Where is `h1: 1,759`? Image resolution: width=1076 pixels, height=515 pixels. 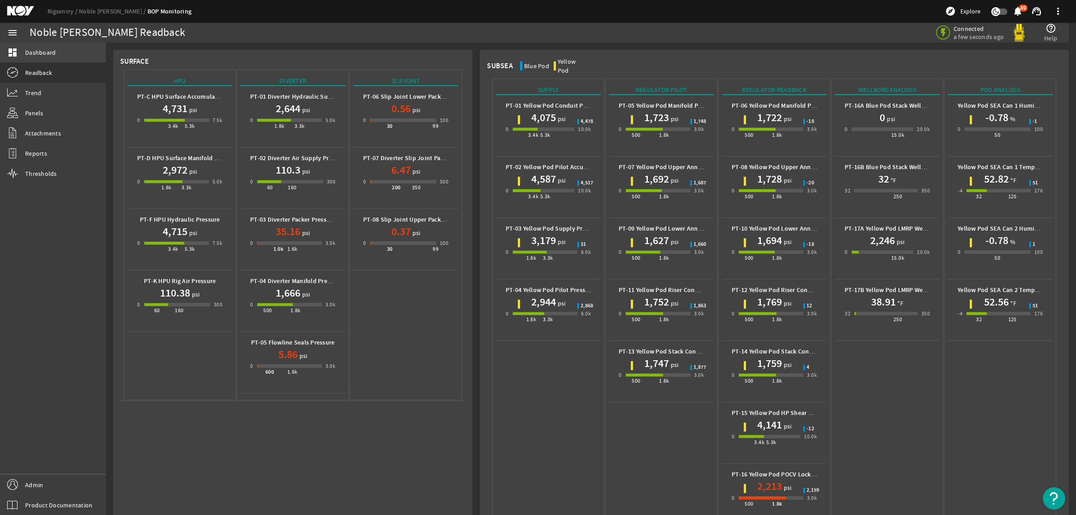
h1: 1,759 is located at coordinates (769, 363).